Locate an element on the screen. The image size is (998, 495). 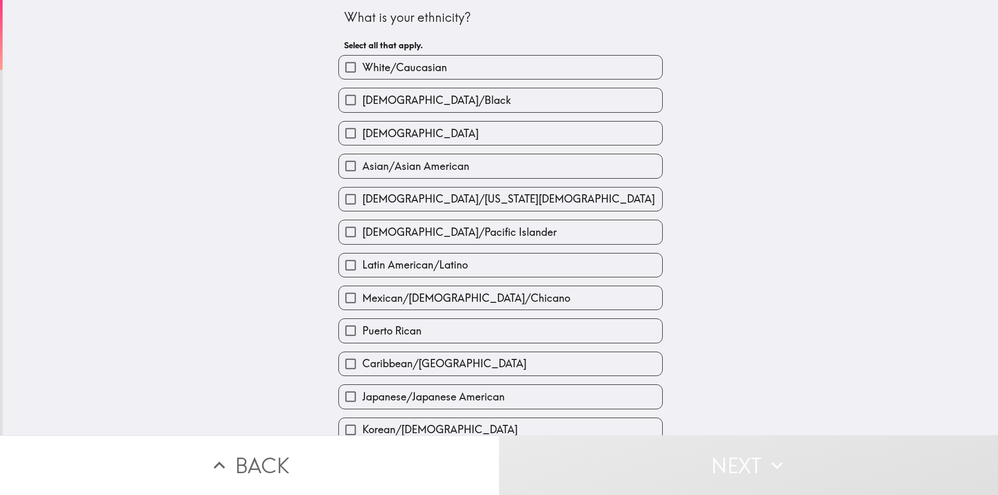
span: Latin American/Latino is located at coordinates (415, 265).